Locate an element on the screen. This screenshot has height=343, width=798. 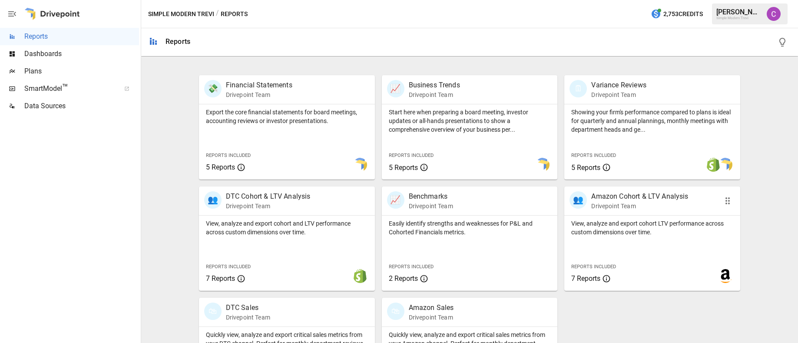
p: Start here when preparing a board meeting, investor updates or all-hands presentations to show a ... is located at coordinates (470, 121).